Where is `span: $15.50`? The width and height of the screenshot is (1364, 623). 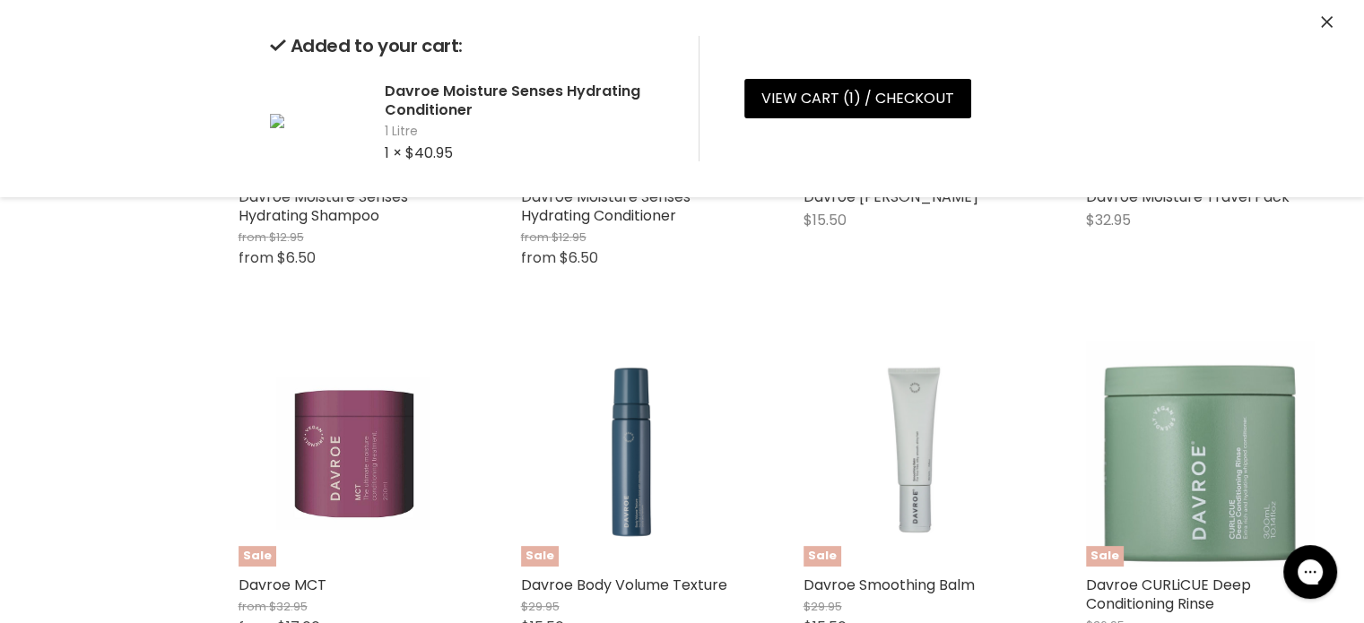 span: $15.50 is located at coordinates (825, 220).